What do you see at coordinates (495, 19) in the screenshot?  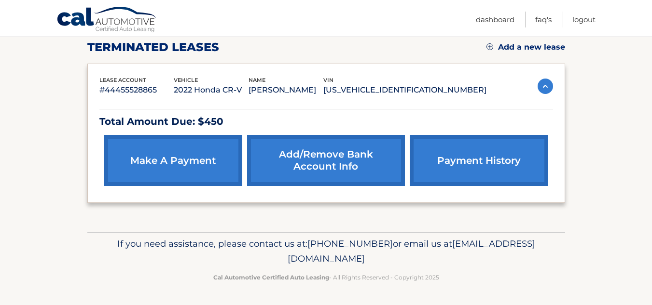 I see `a: Dashboard` at bounding box center [495, 19].